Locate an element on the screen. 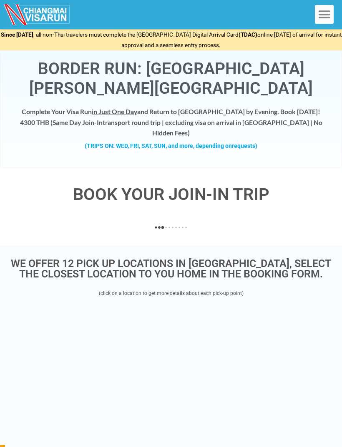 This screenshot has width=342, height=447. strong: Same Day Join-In is located at coordinates (78, 122).